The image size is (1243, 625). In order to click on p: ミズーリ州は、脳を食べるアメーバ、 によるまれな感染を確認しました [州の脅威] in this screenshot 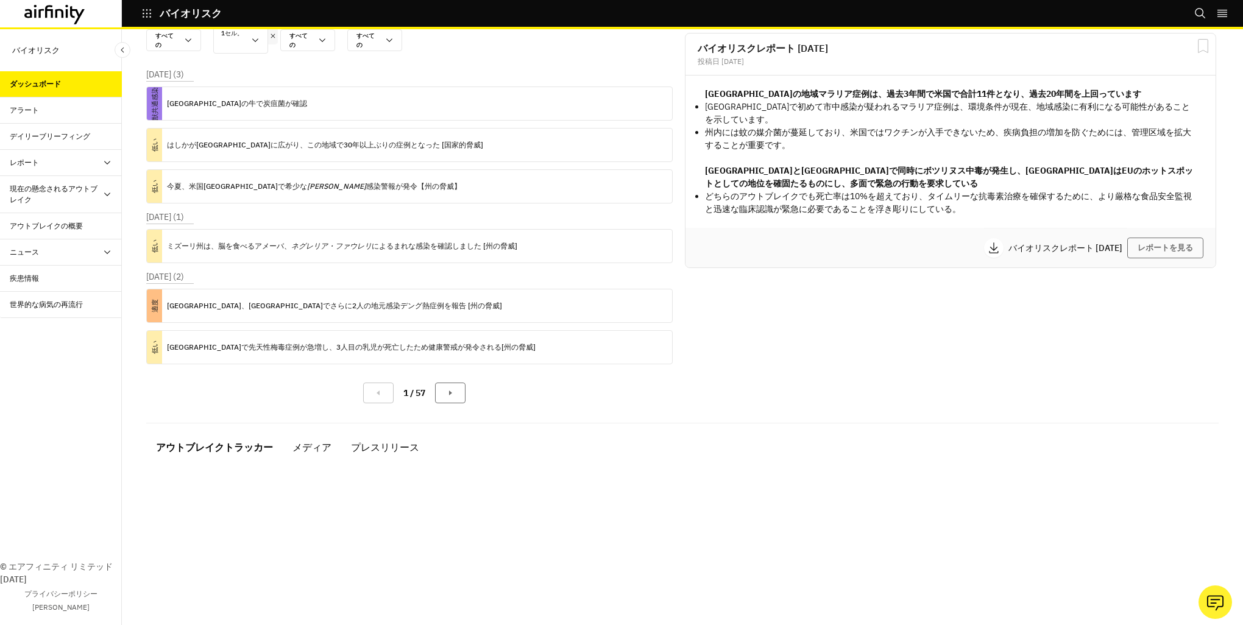, I will do `click(342, 246)`.